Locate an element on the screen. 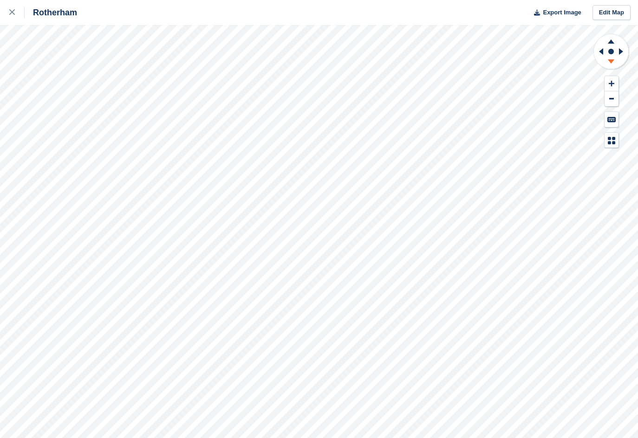 The width and height of the screenshot is (638, 438). button: Export Image is located at coordinates (555, 13).